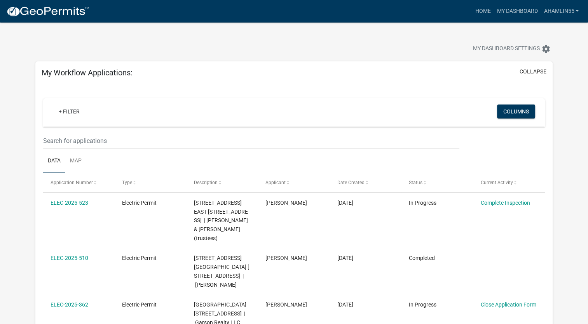 The width and height of the screenshot is (588, 324). I want to click on span: Date Created, so click(351, 183).